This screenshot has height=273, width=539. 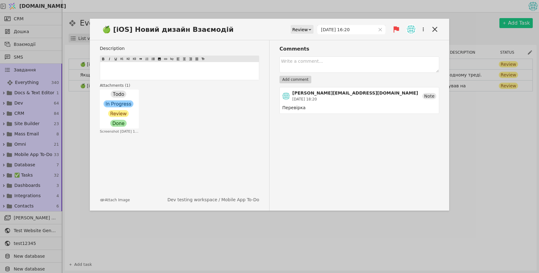 I want to click on button: Clear, so click(x=381, y=30).